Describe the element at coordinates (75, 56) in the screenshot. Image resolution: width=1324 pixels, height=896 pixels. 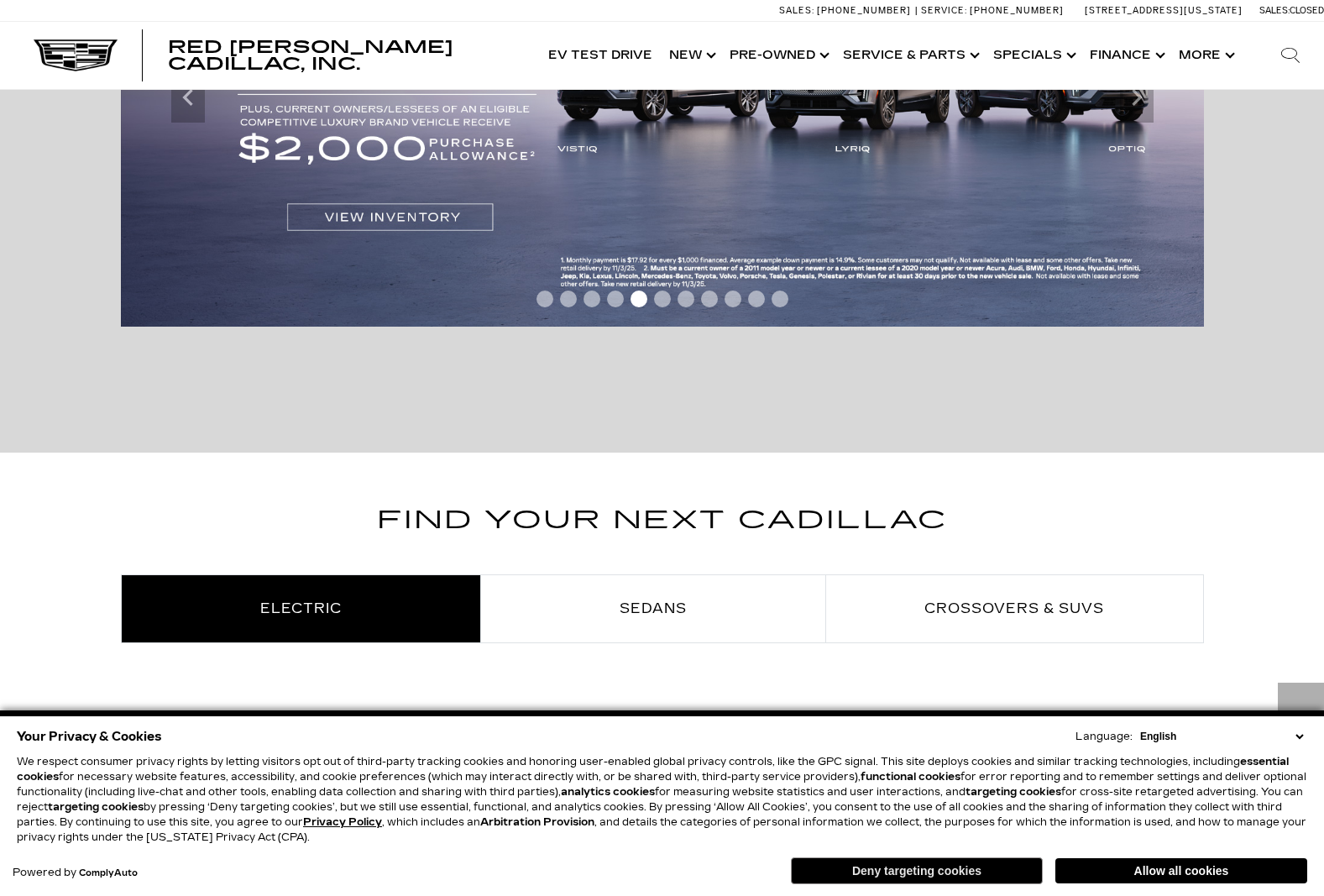
I see `a: Cadillac Dark Logo with Cadillac White Text` at that location.